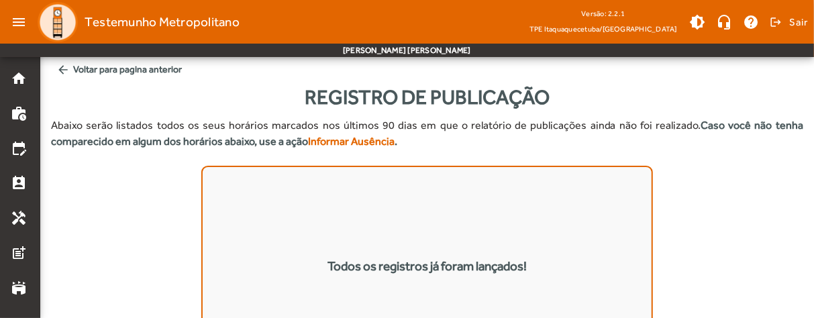  Describe the element at coordinates (19, 79) in the screenshot. I see `mat-icon: home` at that location.